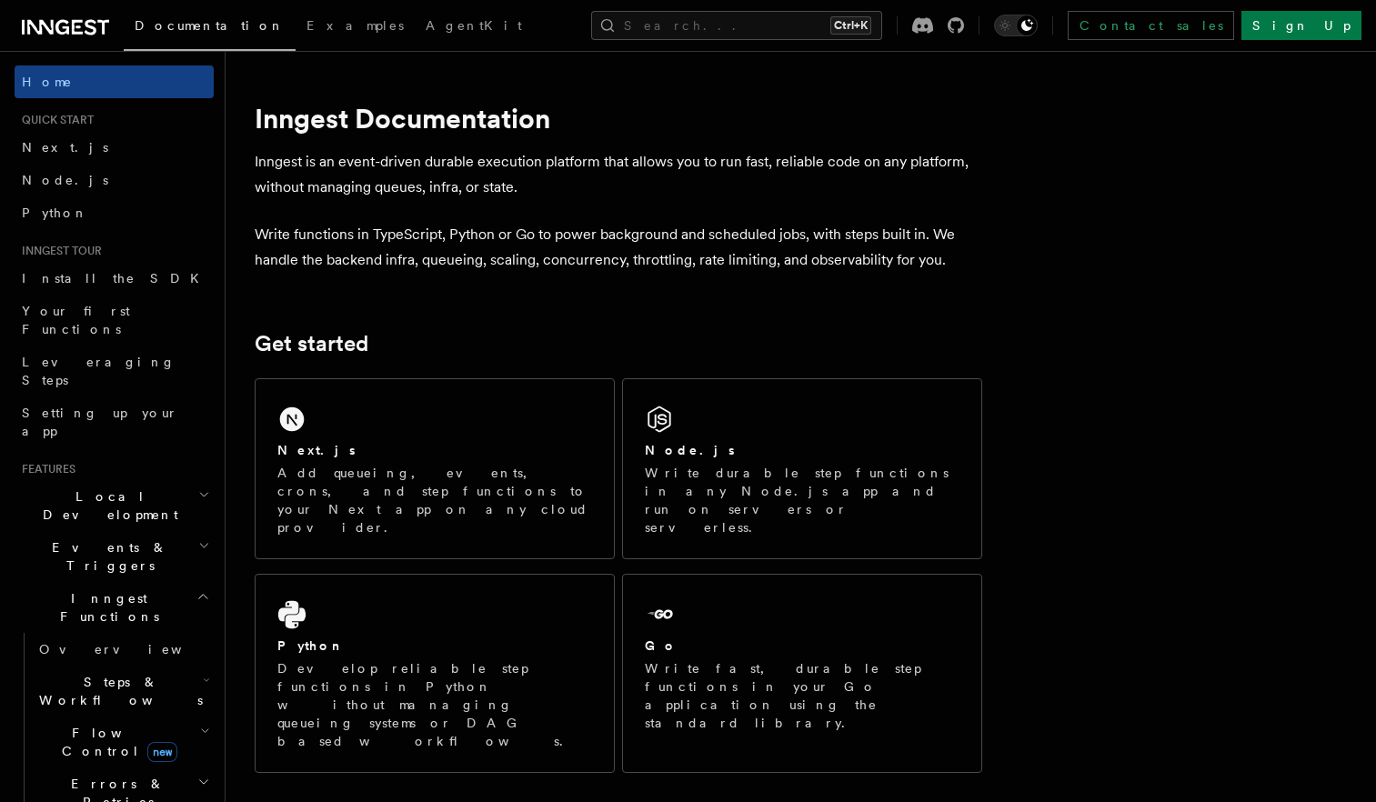  I want to click on a: Overview, so click(123, 649).